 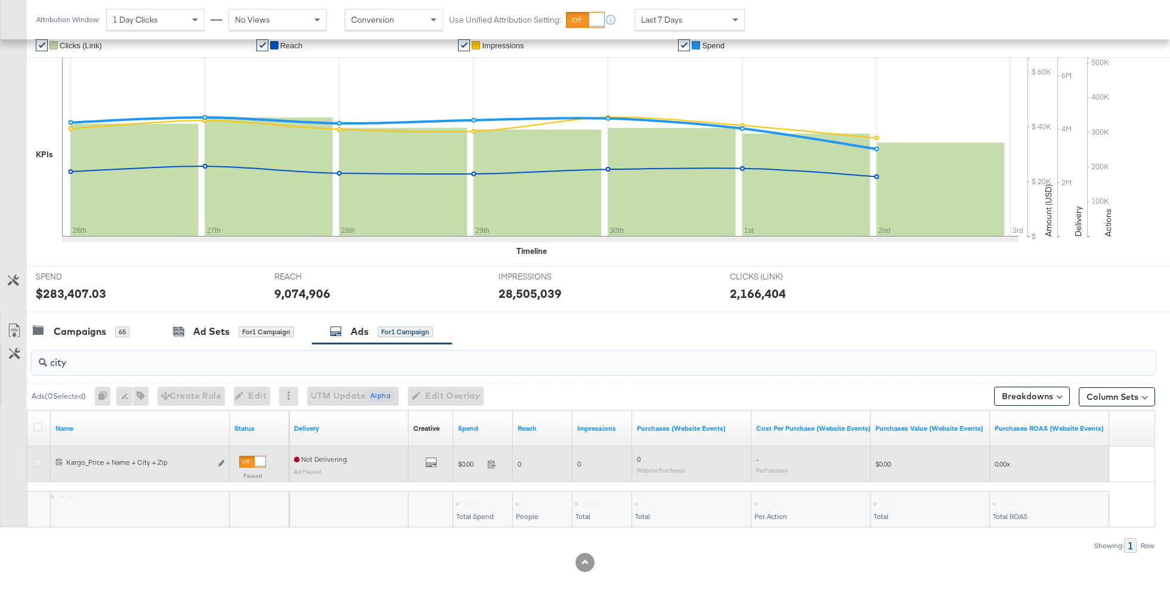 What do you see at coordinates (713, 45) in the screenshot?
I see `span: Spend` at bounding box center [713, 45].